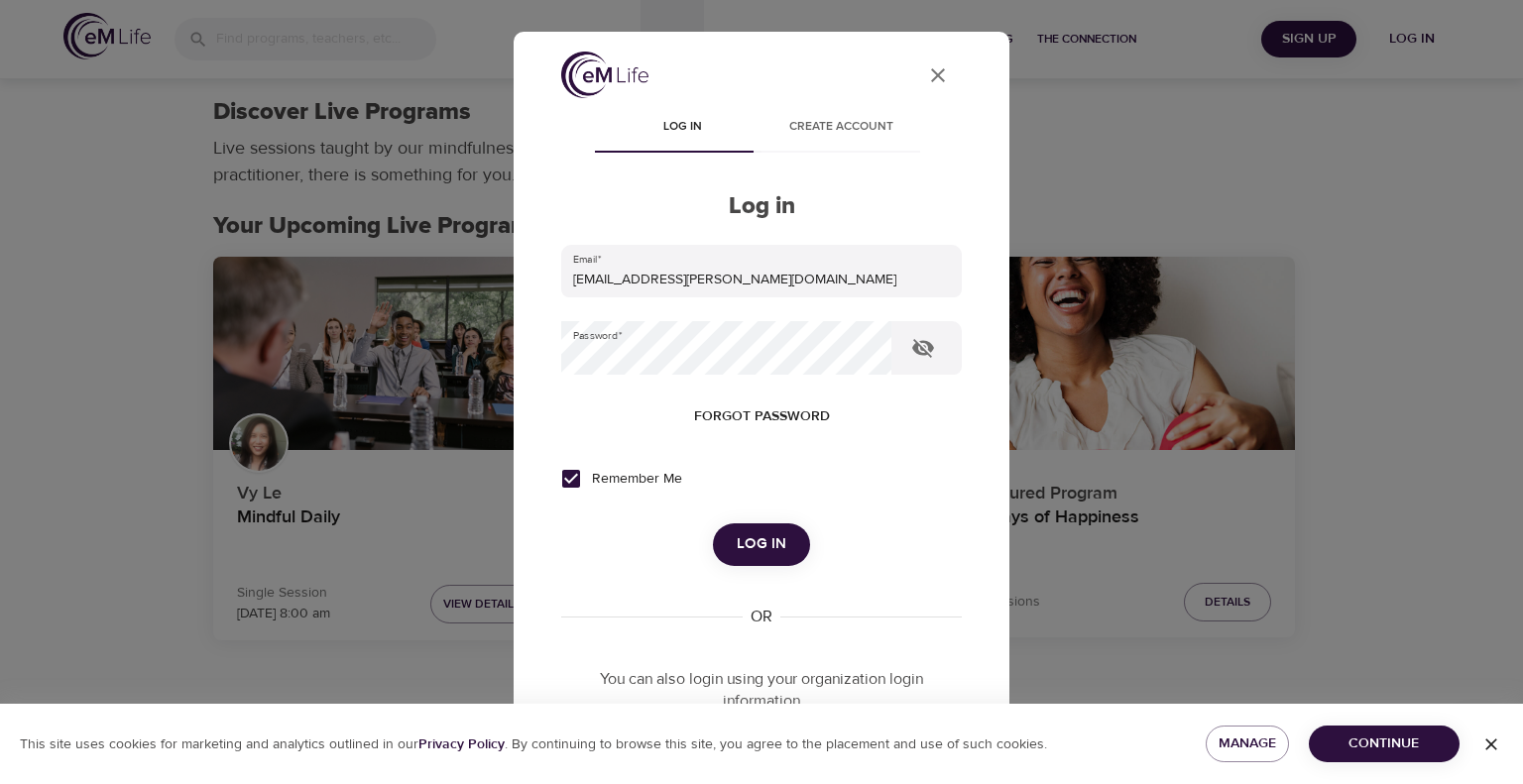 Image resolution: width=1523 pixels, height=784 pixels. Describe the element at coordinates (762, 416) in the screenshot. I see `button: Forgot password` at that location.